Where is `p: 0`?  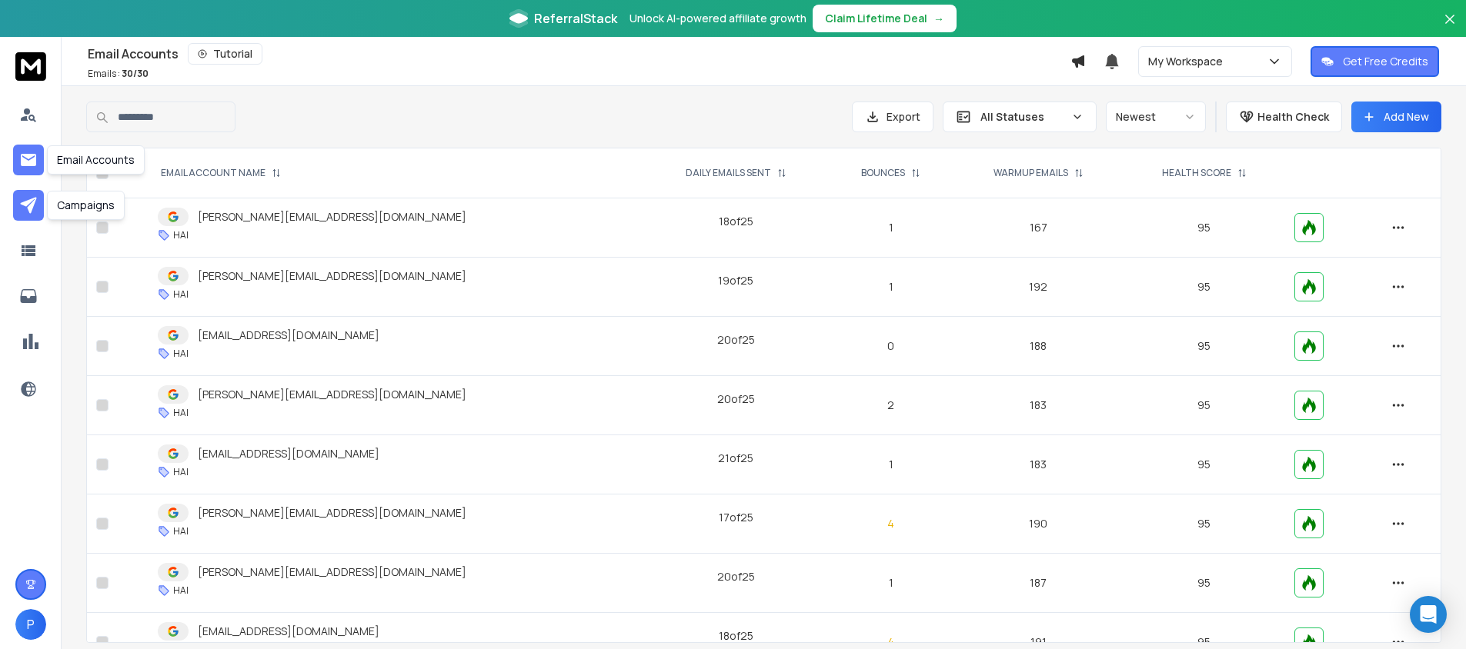 p: 0 is located at coordinates (891, 346).